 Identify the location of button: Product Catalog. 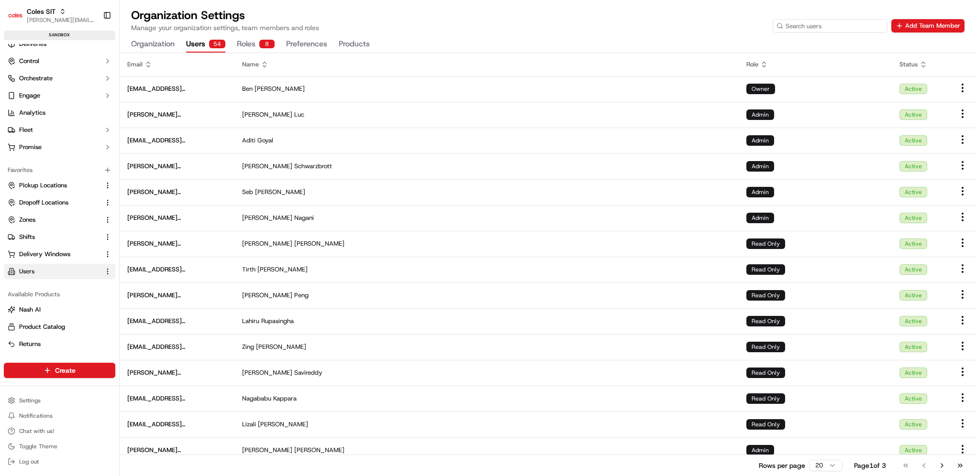
(59, 327).